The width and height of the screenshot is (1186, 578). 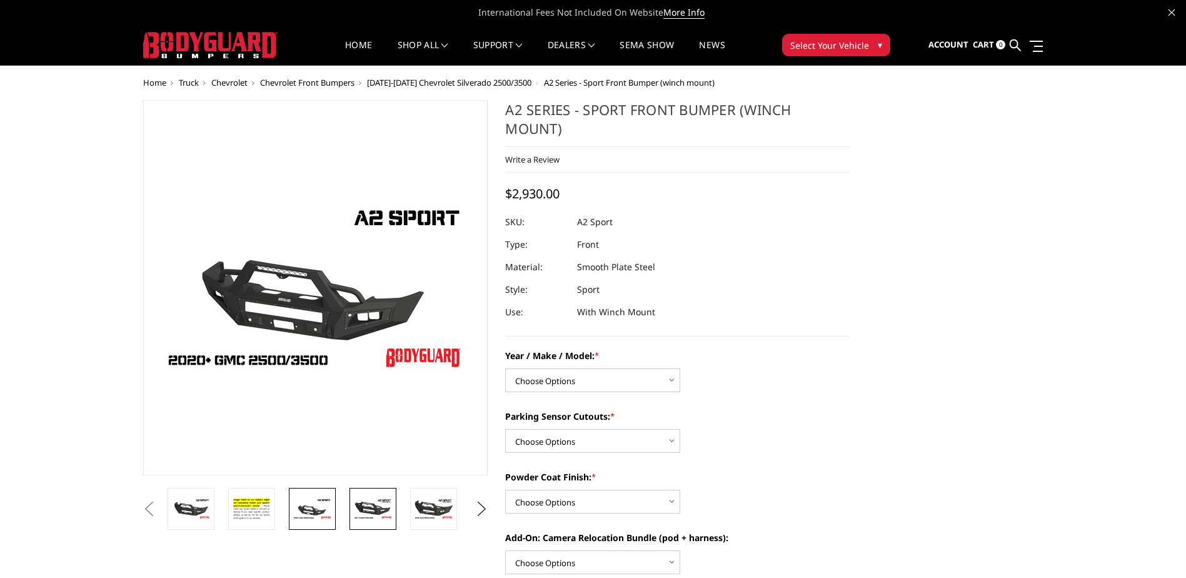 What do you see at coordinates (616, 312) in the screenshot?
I see `dd: With Winch Mount` at bounding box center [616, 312].